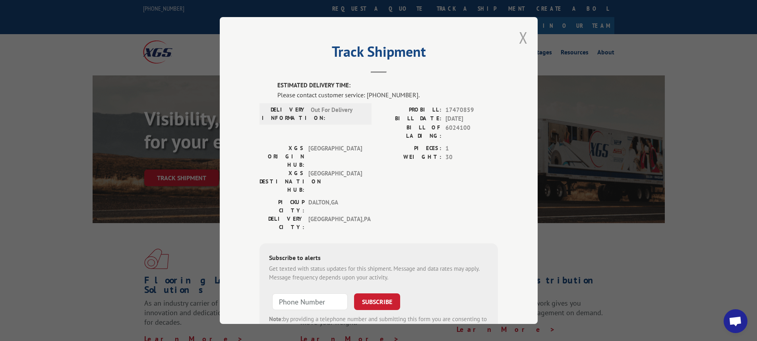 This screenshot has height=341, width=757. What do you see at coordinates (379, 54) in the screenshot?
I see `h2: Track Shipment` at bounding box center [379, 54].